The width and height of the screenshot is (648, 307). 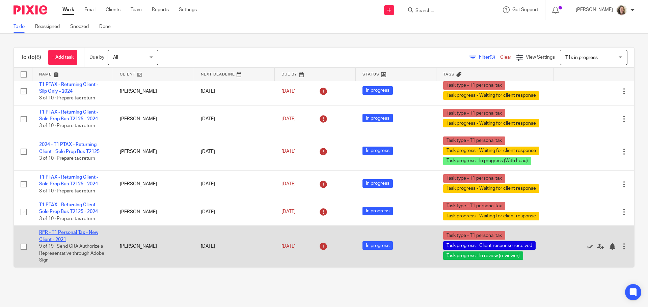 What do you see at coordinates (69, 148) in the screenshot?
I see `a: 2024 - T1 PTAX - Returning Client - Sole Prop Bus T2125` at bounding box center [69, 148].